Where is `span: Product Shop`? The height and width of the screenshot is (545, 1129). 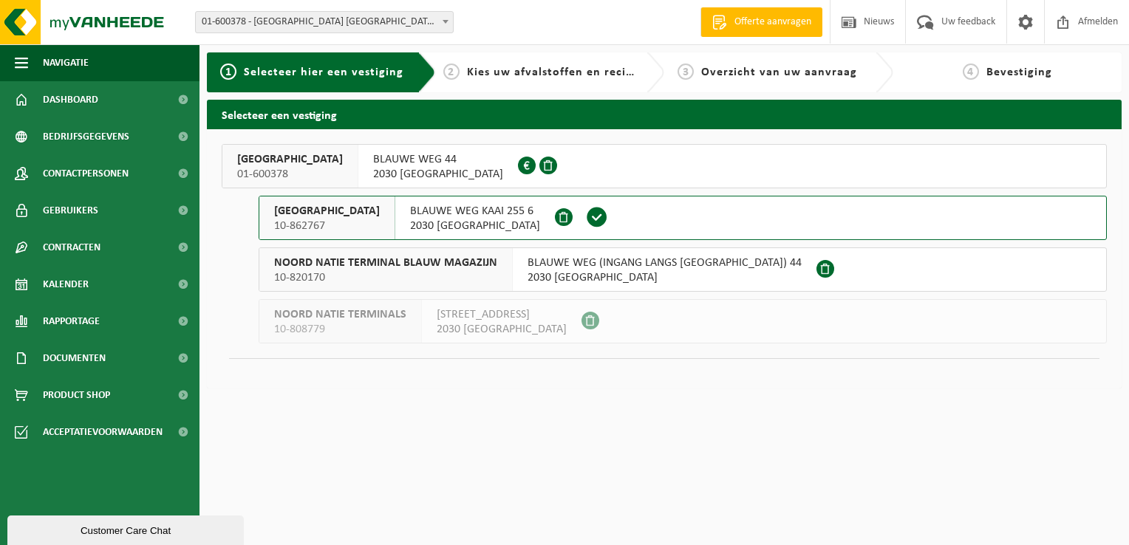
span: Product Shop is located at coordinates (76, 395).